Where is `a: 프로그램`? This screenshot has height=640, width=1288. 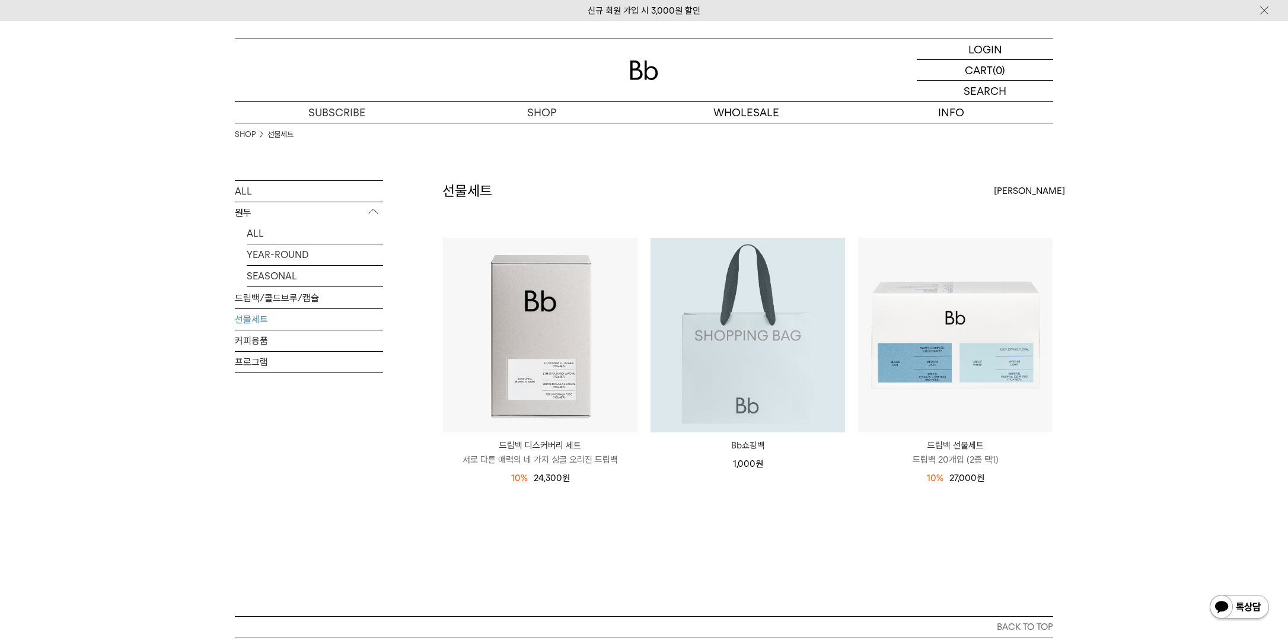 a: 프로그램 is located at coordinates (309, 362).